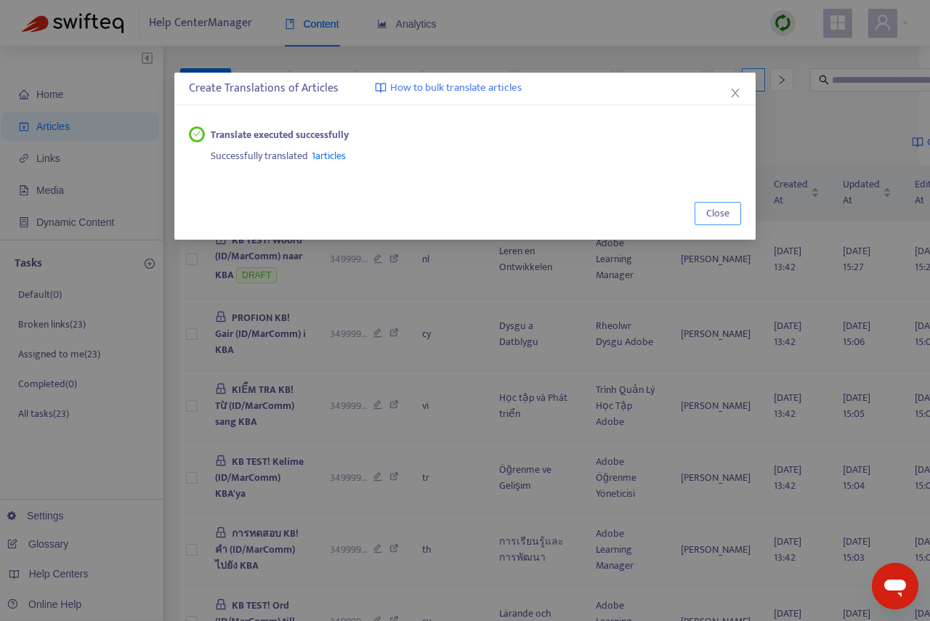  Describe the element at coordinates (197, 134) in the screenshot. I see `span: check` at that location.